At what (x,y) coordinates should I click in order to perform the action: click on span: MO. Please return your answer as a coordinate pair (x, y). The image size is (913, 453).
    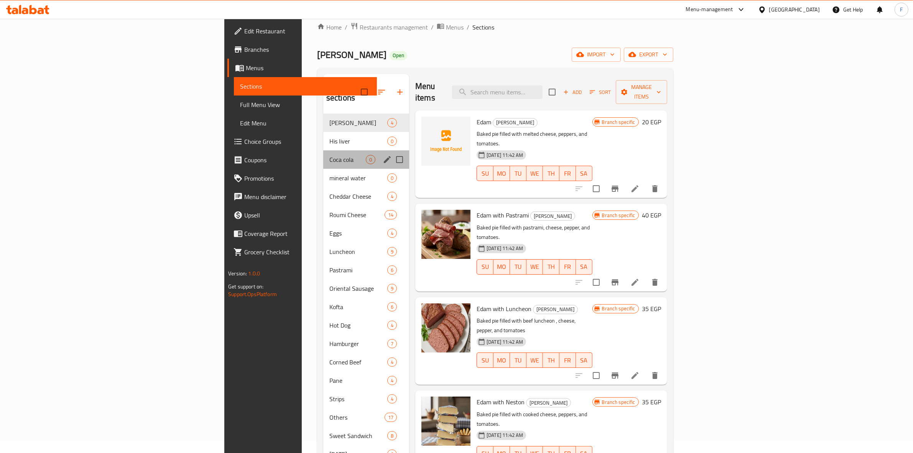
    Looking at the image, I should click on (502, 173).